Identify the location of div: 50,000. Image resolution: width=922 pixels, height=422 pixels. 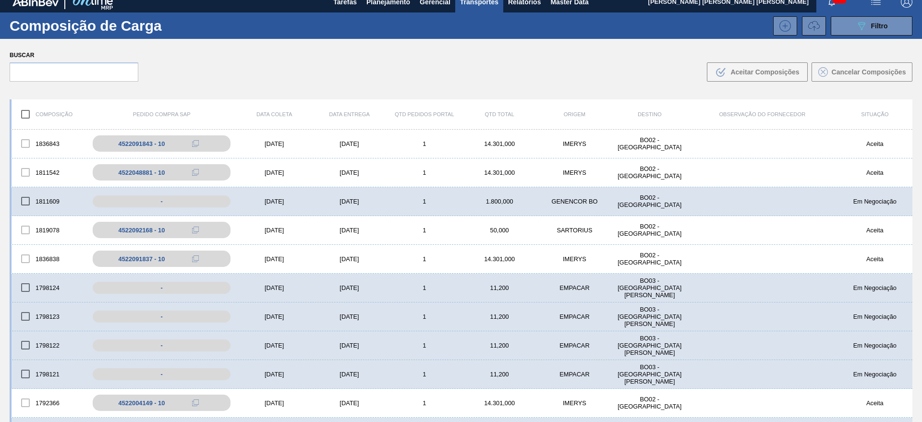
(499, 230).